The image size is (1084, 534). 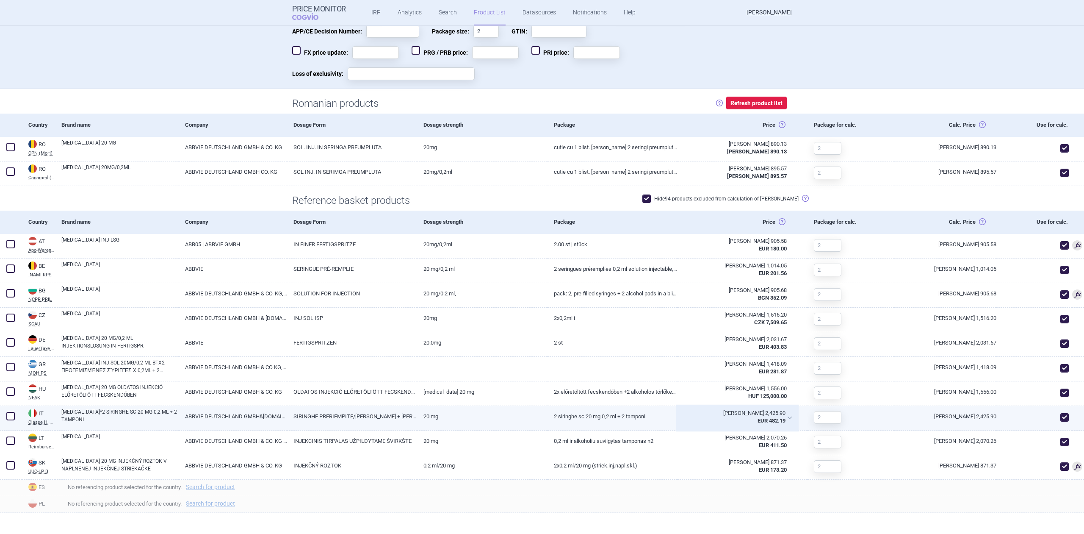 What do you see at coordinates (612, 465) in the screenshot?
I see `a: 2x0,2 ml/20 mg (striek.inj.napl.skl.)` at bounding box center [612, 465].